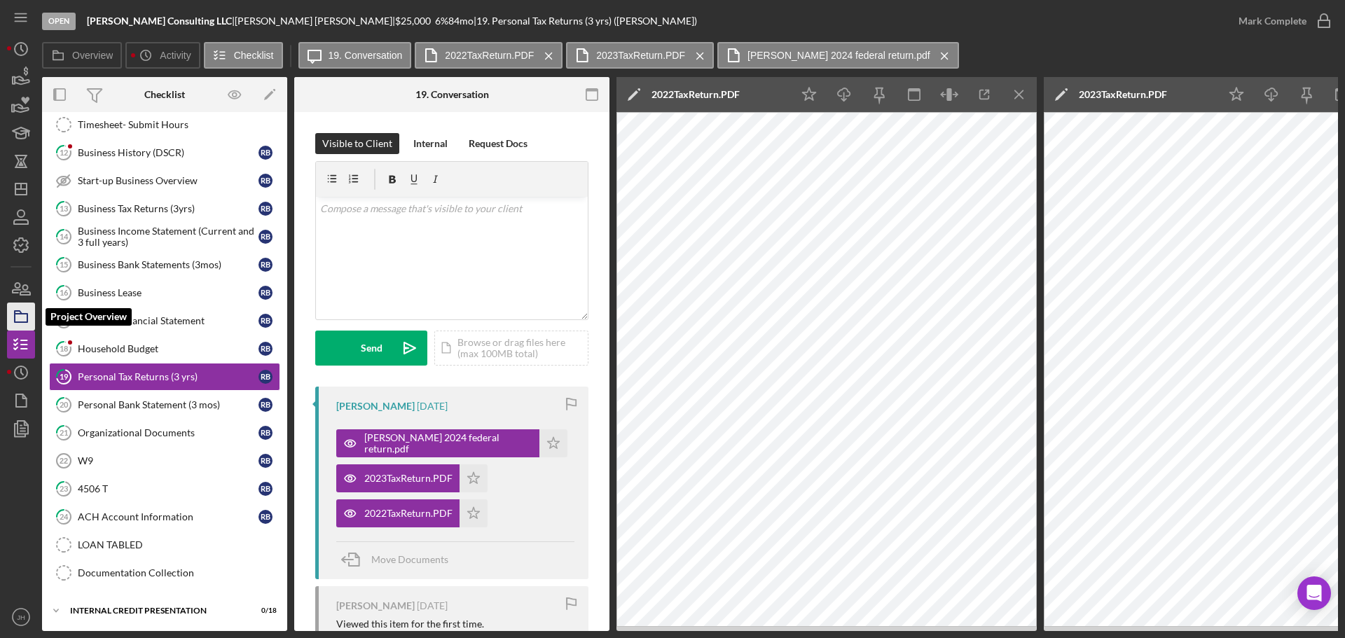 This screenshot has height=638, width=1345. Describe the element at coordinates (175, 55) in the screenshot. I see `label: Activity` at that location.